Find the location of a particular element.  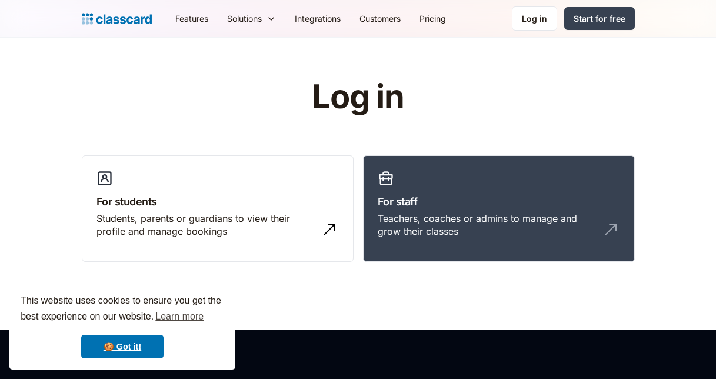

div: Students, parents or guardians to view their profile and manage bookings is located at coordinates (206, 225).